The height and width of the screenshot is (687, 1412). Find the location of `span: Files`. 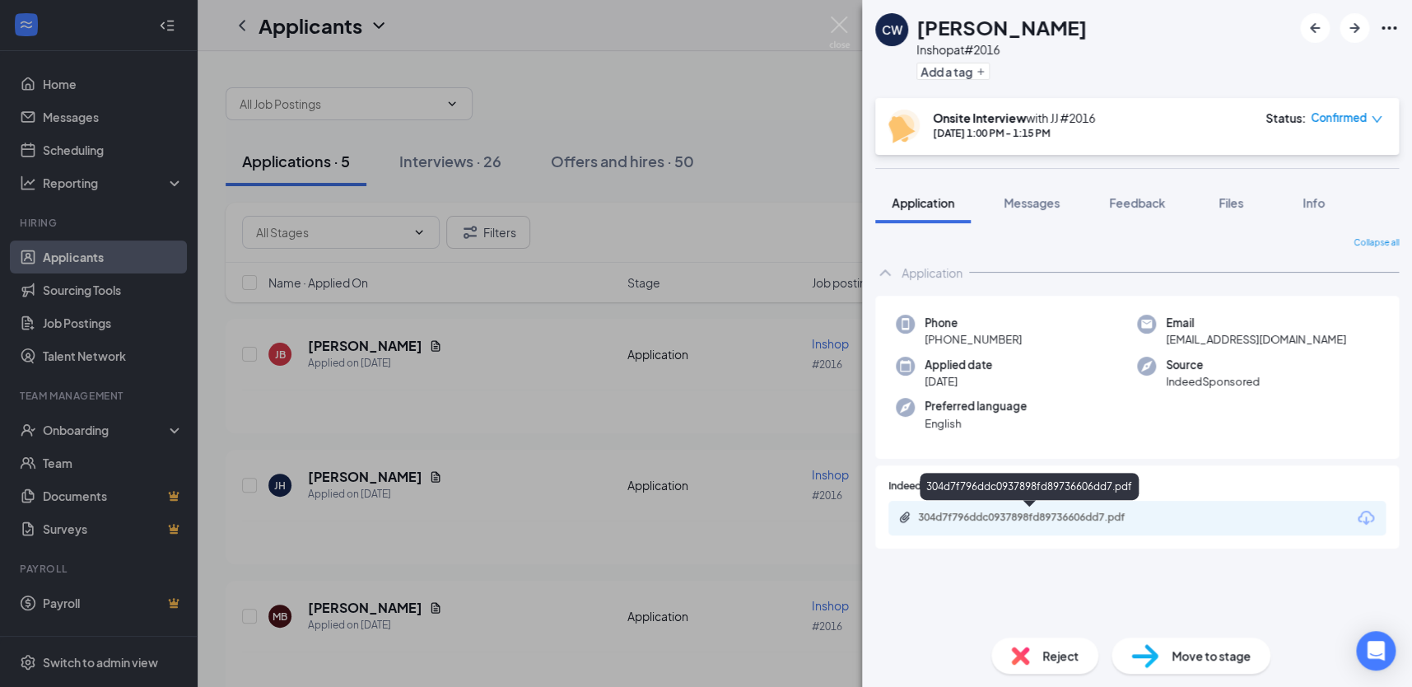

span: Files is located at coordinates (1231, 203).